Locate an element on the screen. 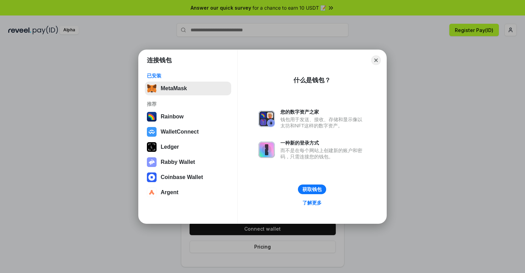  img: svg+xml,%3Csvg%20fill%3D%22none%22%20height%3D%2233%22%20viewBox%3D%220%200%2035%2033%22%20width%... is located at coordinates (152, 88).